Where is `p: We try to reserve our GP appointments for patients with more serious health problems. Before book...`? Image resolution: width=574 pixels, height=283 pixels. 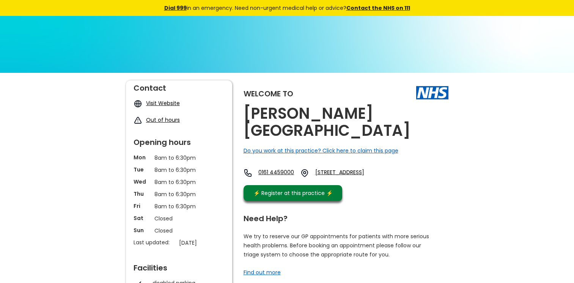 p: We try to reserve our GP appointments for patients with more serious health problems. Before book... is located at coordinates (337, 246).